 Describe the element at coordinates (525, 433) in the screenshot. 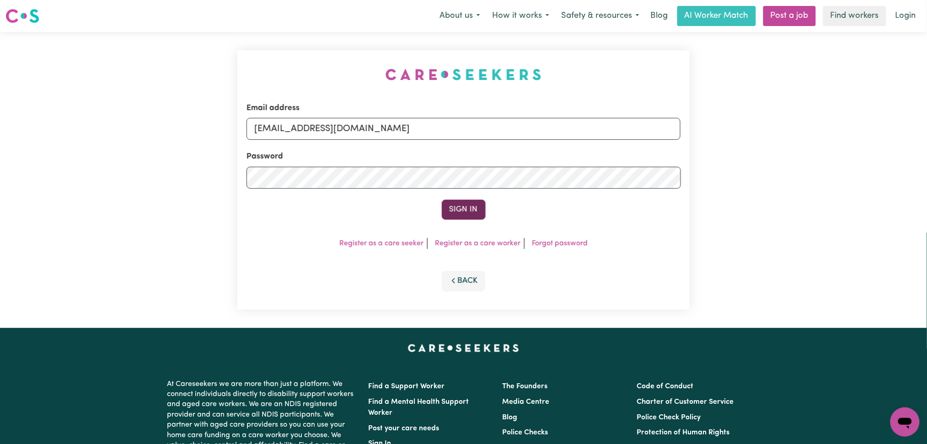

I see `a: Police Checks` at that location.